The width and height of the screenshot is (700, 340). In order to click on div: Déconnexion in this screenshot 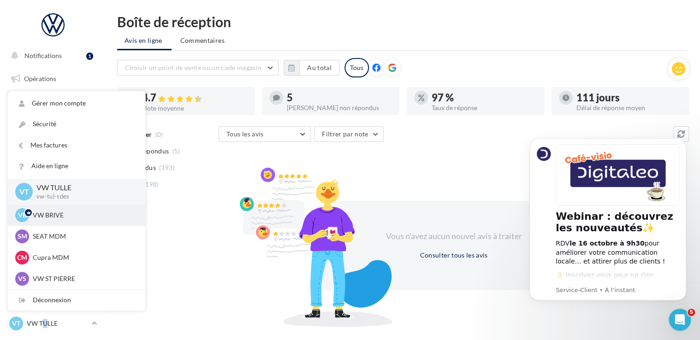, I will do `click(77, 300)`.